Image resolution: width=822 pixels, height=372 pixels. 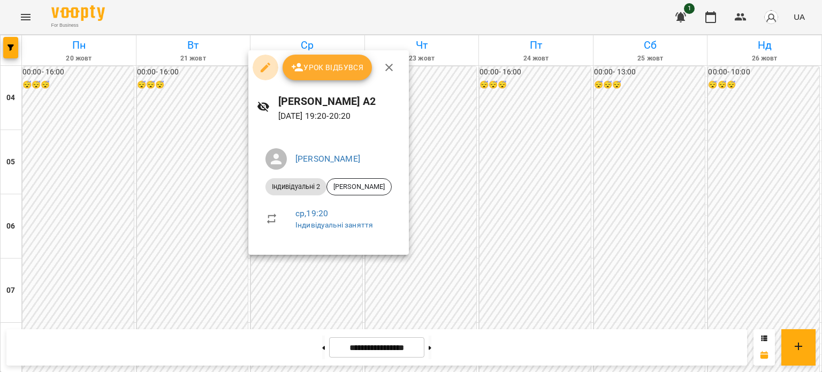 What do you see at coordinates (311, 213) in the screenshot?
I see `a: ср , 19:20` at bounding box center [311, 213].